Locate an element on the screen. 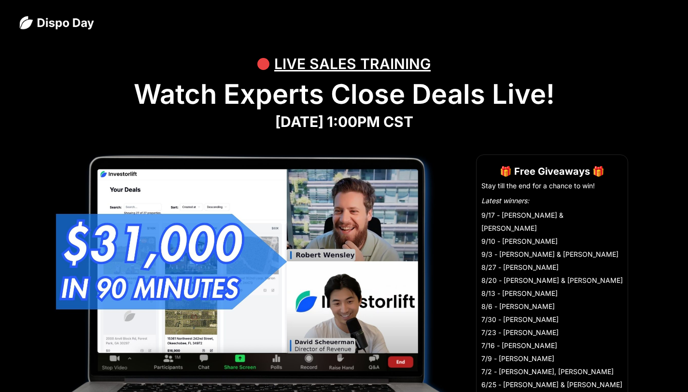  strong: 🎁 Free Giveaways 🎁 is located at coordinates (551, 171).